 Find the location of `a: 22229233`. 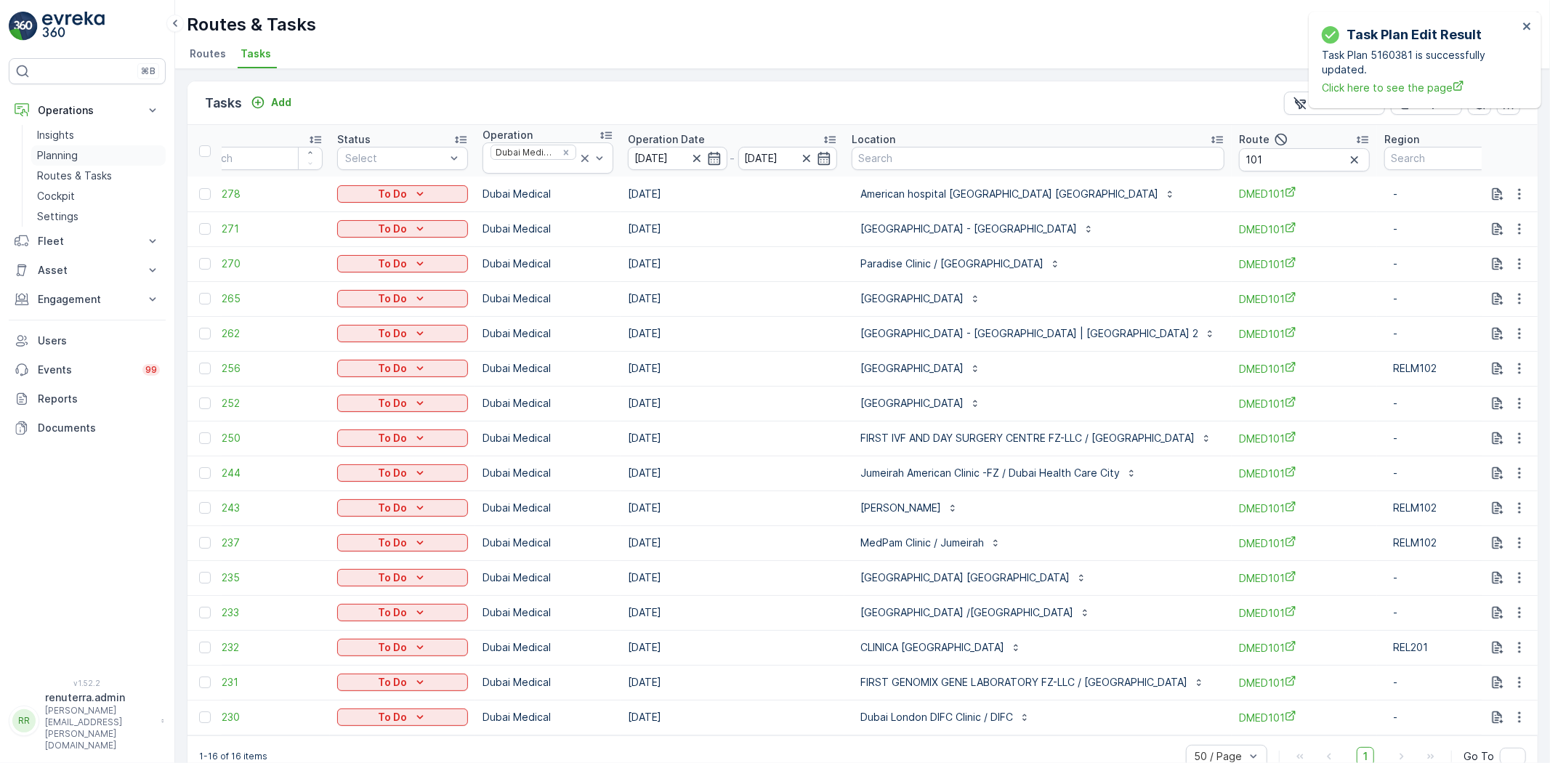

a: 22229233 is located at coordinates (257, 613).